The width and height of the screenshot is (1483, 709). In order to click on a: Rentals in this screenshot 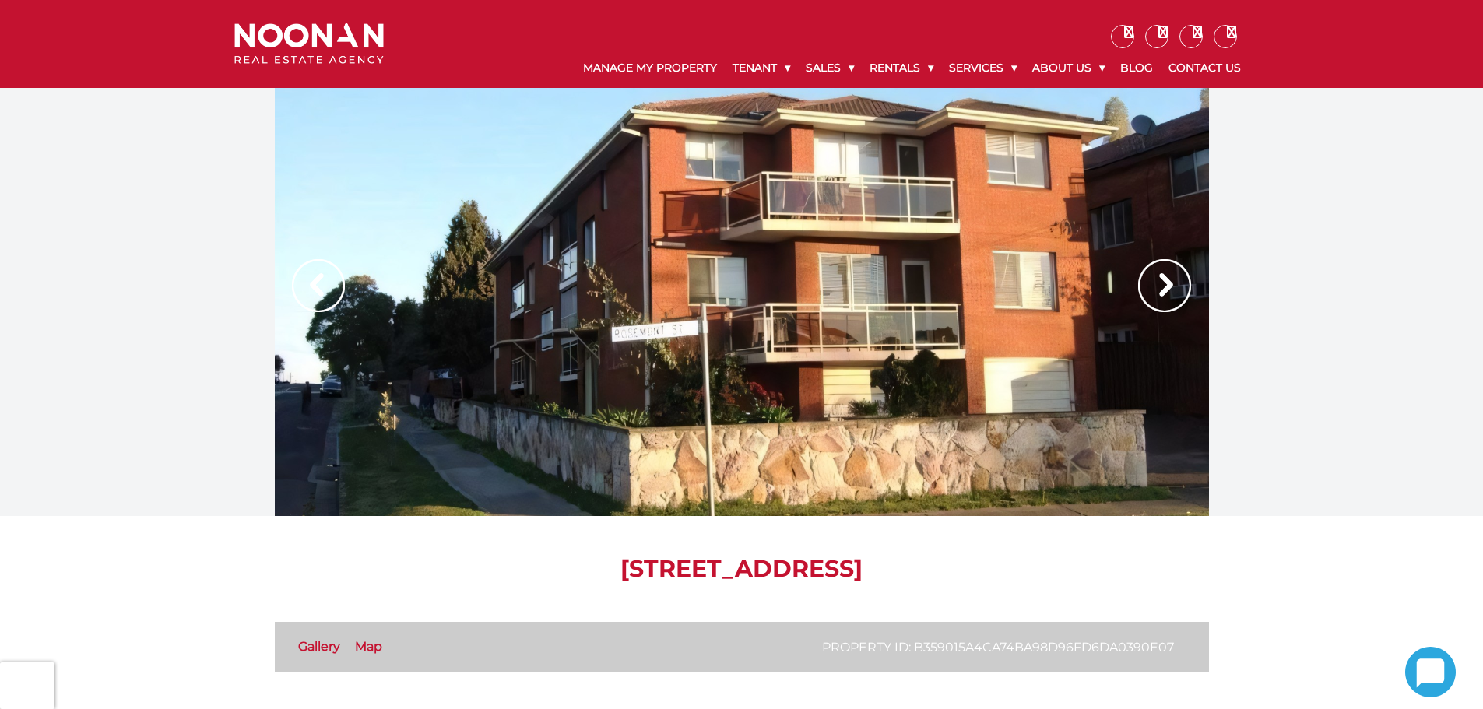, I will do `click(902, 68)`.